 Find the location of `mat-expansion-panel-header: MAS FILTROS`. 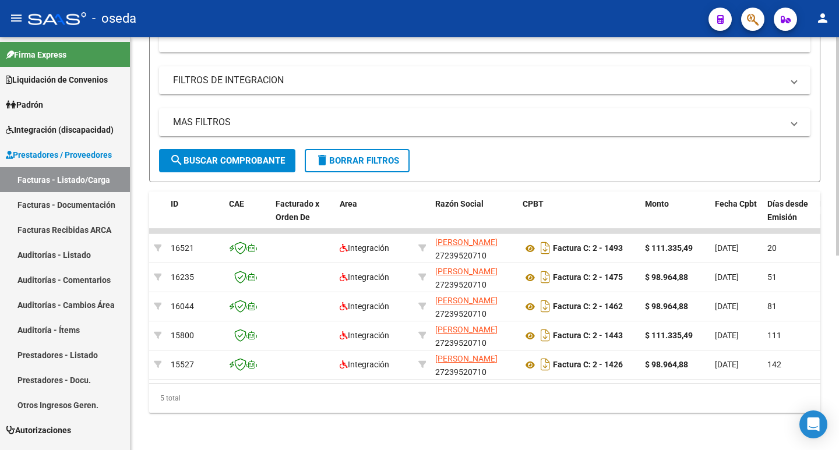

mat-expansion-panel-header: MAS FILTROS is located at coordinates (485, 122).